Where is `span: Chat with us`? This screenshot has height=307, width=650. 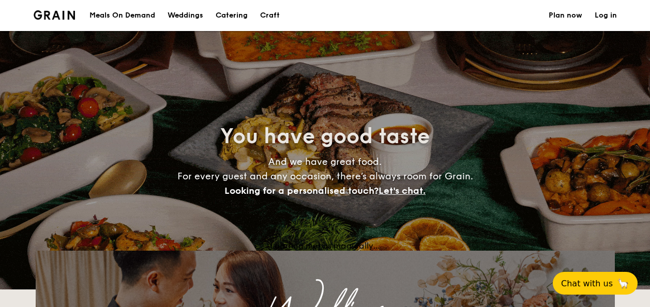
span: Chat with us is located at coordinates (587, 283).